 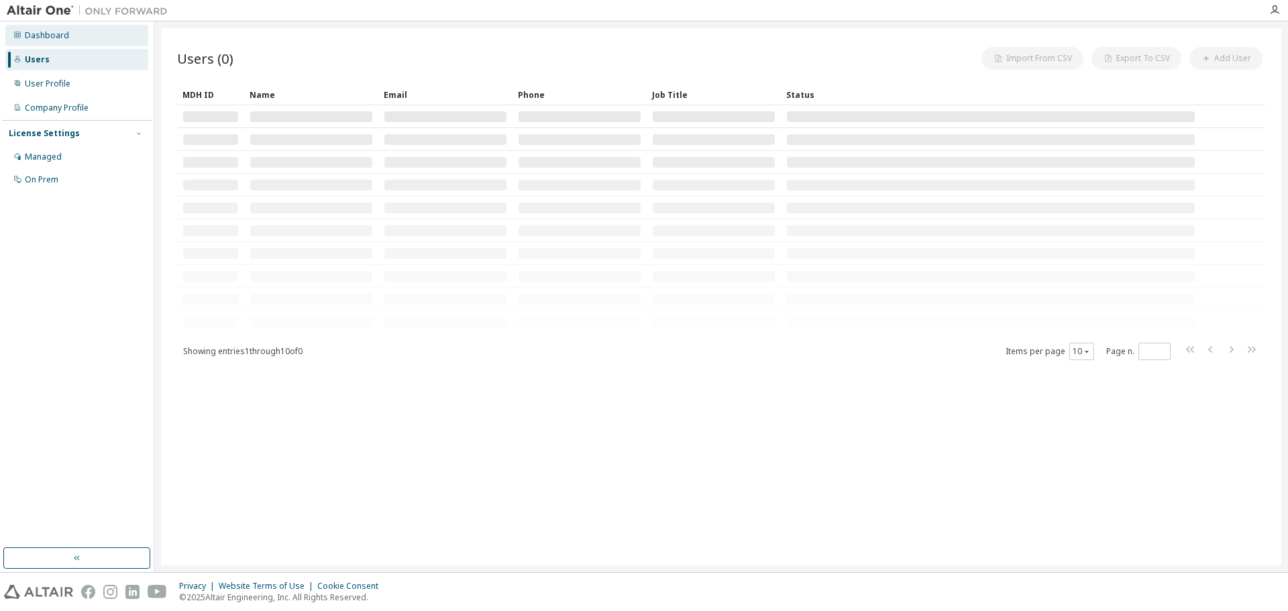 I want to click on img: linkedin.svg, so click(x=132, y=592).